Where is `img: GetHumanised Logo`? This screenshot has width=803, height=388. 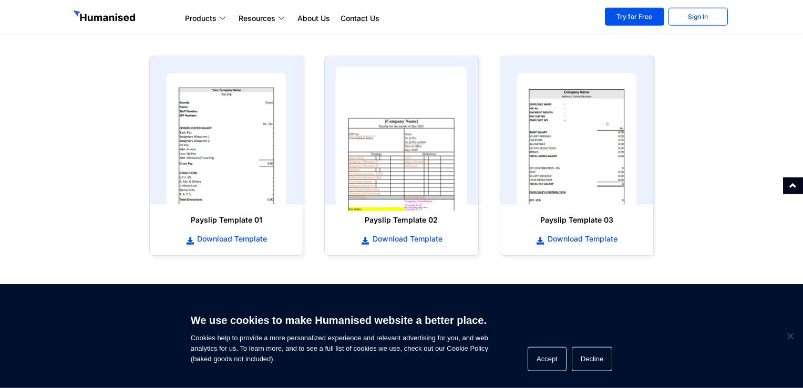 img: GetHumanised Logo is located at coordinates (105, 17).